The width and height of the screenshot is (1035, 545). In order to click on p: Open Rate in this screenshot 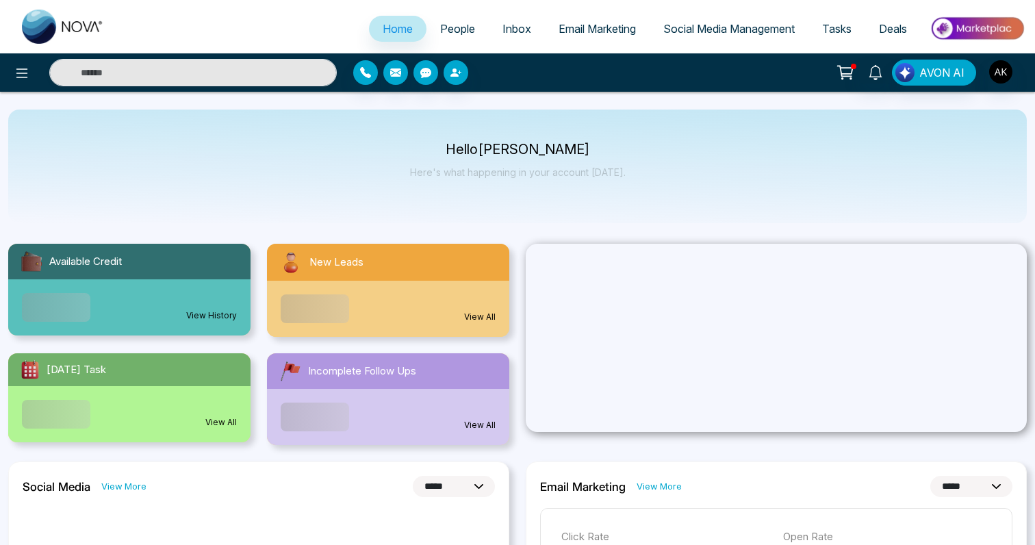, I will do `click(887, 537)`.